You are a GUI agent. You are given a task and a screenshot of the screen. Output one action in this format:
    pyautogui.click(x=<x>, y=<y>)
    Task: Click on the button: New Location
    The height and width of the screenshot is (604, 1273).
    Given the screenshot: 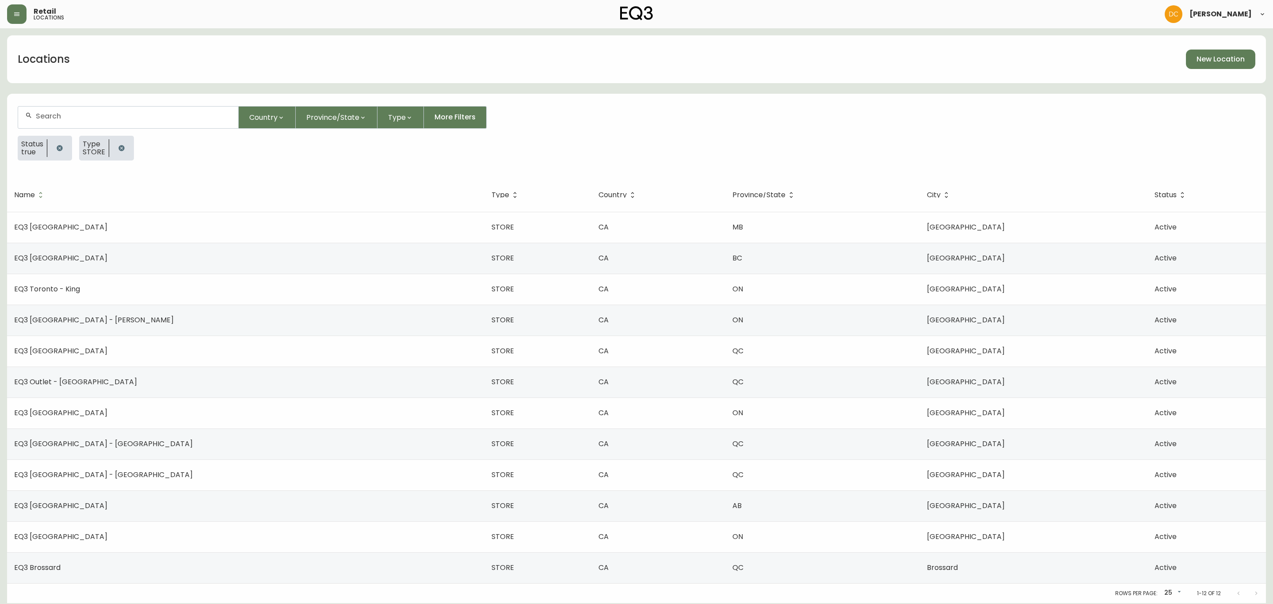 What is the action you would take?
    pyautogui.click(x=1221, y=59)
    